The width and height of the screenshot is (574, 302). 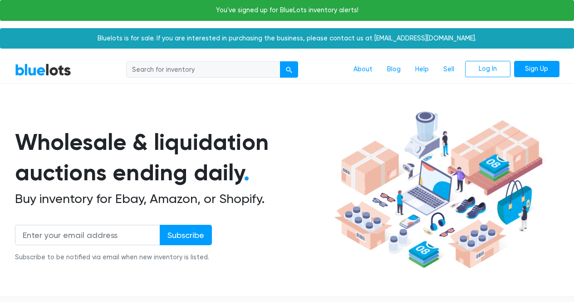 What do you see at coordinates (113, 257) in the screenshot?
I see `div: Subscribe to be notified via email when new inventory is listed.` at bounding box center [113, 257].